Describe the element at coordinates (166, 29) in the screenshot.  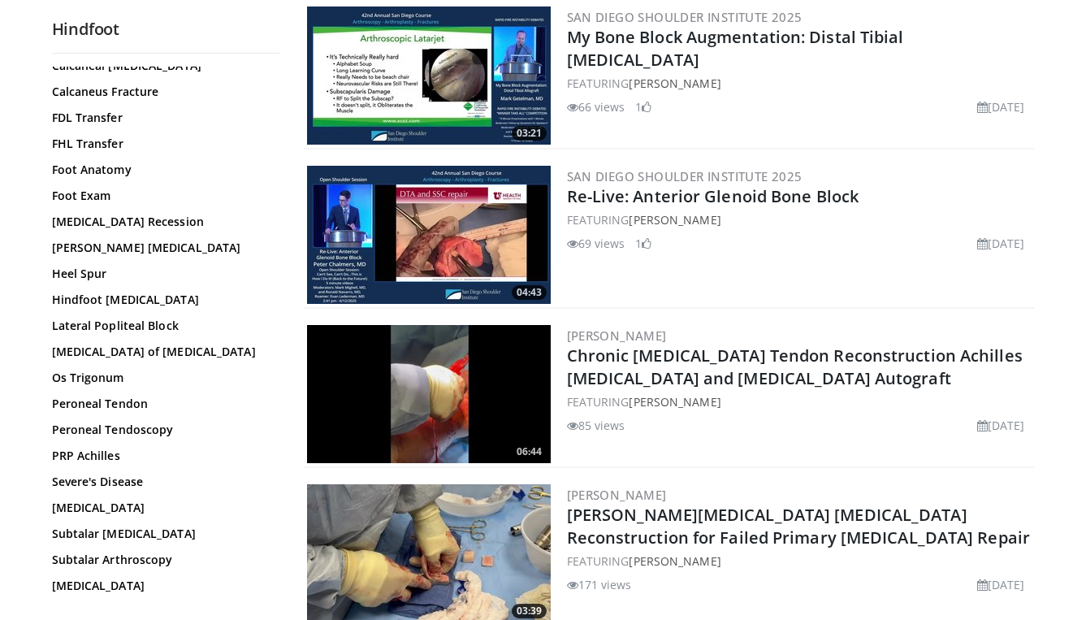
I see `h2: Hindfoot` at that location.